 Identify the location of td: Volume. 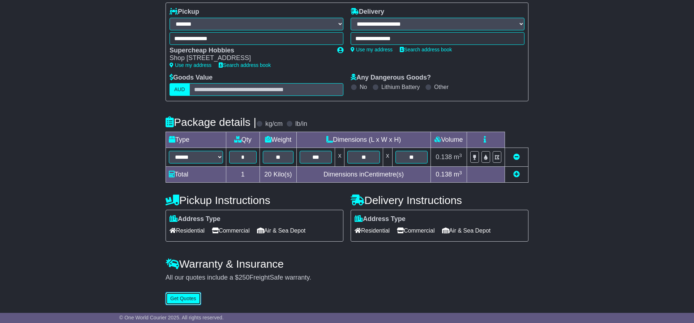
(448, 140).